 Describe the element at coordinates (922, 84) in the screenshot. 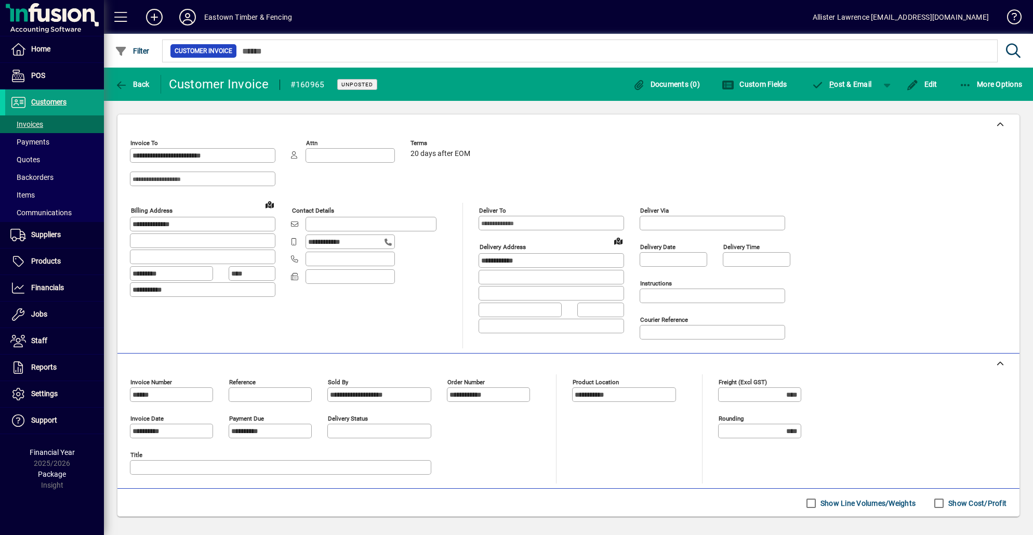

I see `span: Edit` at that location.